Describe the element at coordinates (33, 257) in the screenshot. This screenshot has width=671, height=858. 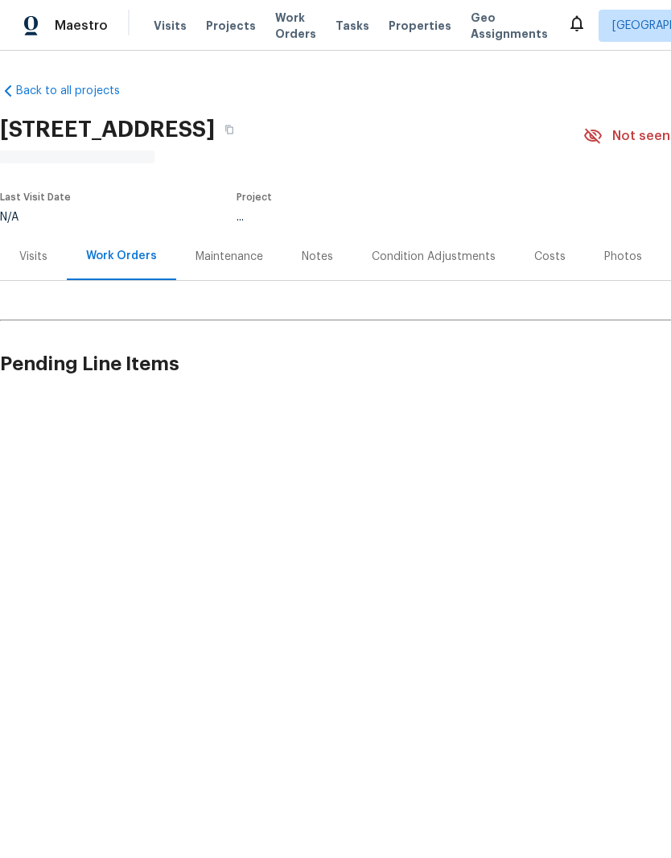
I see `div: Visits` at that location.